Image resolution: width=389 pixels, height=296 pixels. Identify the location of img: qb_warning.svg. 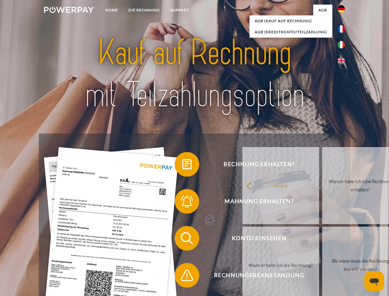
(187, 275).